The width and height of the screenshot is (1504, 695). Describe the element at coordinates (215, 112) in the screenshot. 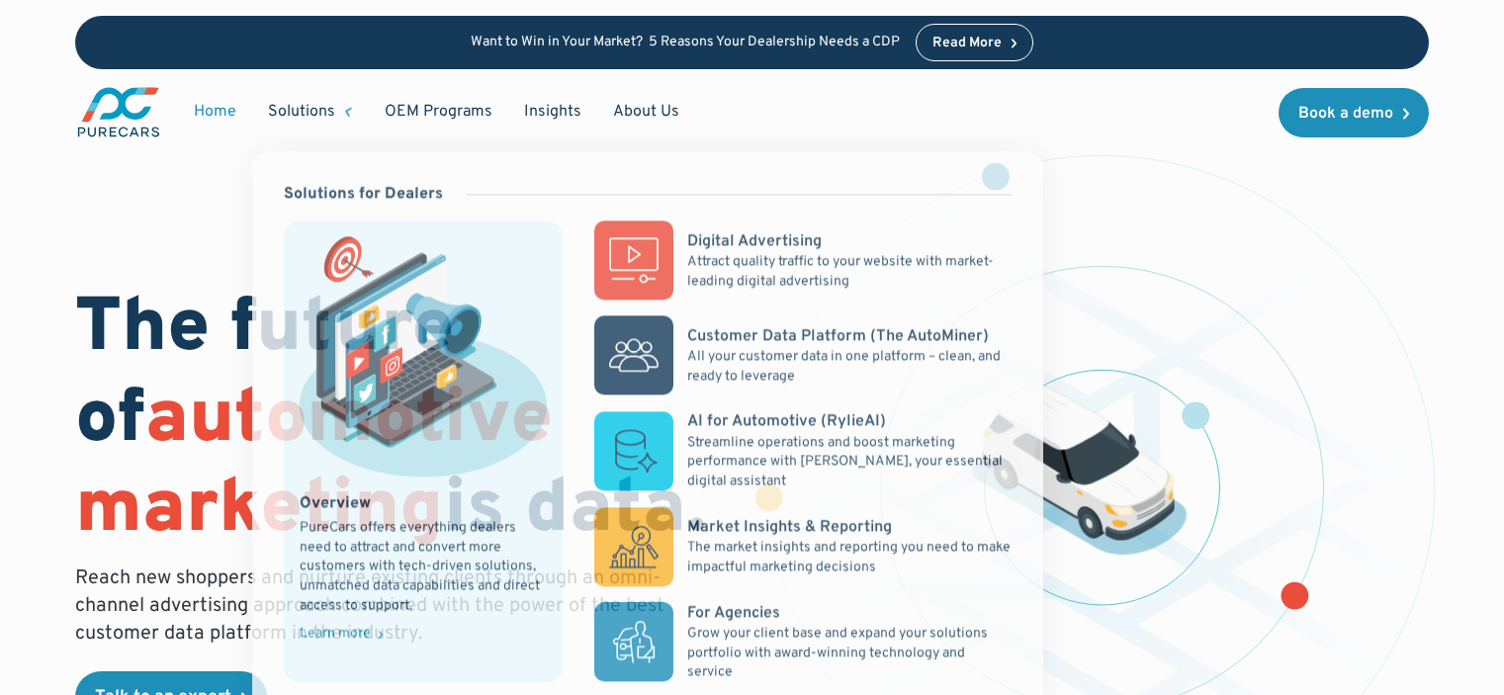

I see `a: Home` at that location.